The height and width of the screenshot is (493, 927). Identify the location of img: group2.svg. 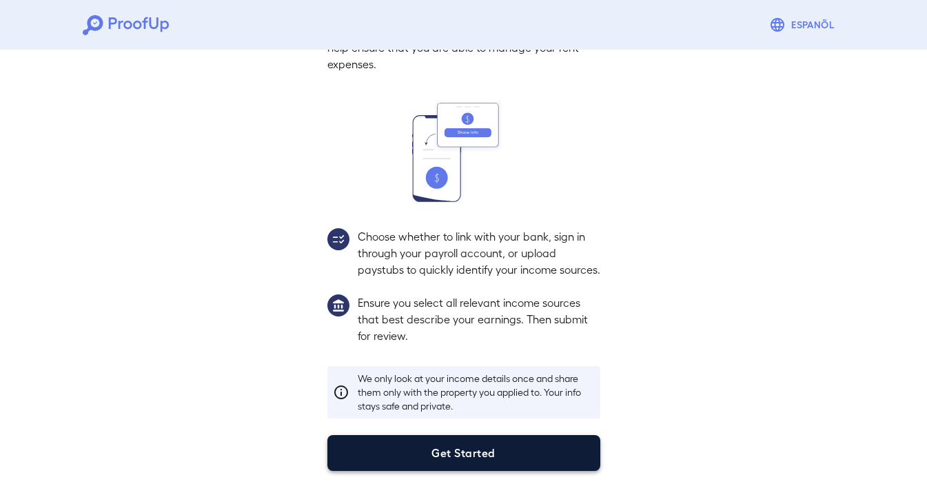
(338, 239).